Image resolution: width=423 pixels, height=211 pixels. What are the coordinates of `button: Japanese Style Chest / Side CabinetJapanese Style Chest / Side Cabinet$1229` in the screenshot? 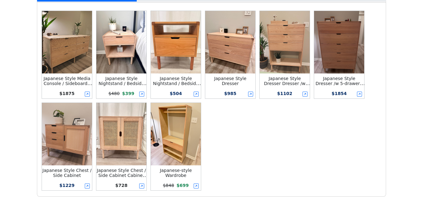 It's located at (67, 147).